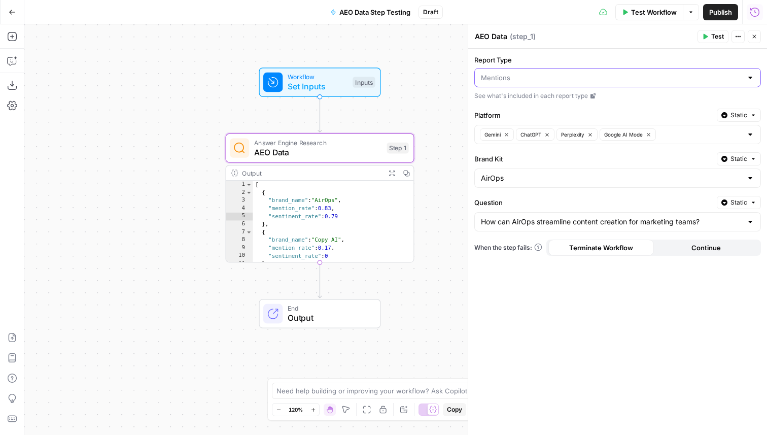  What do you see at coordinates (240, 232) in the screenshot?
I see `div: 7` at bounding box center [240, 232].